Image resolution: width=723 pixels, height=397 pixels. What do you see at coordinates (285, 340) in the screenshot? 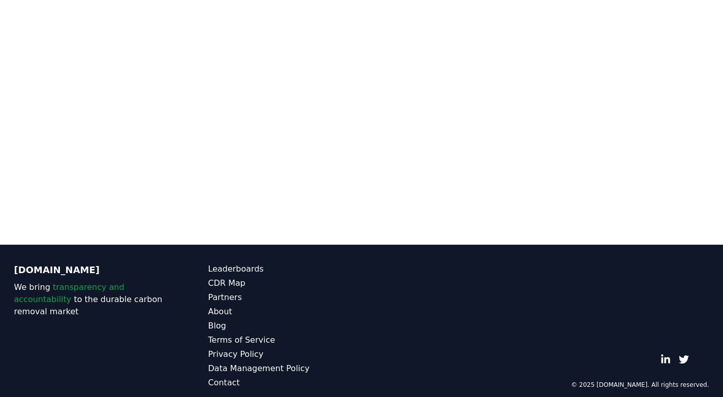
I see `a: Terms of Service` at bounding box center [285, 340].